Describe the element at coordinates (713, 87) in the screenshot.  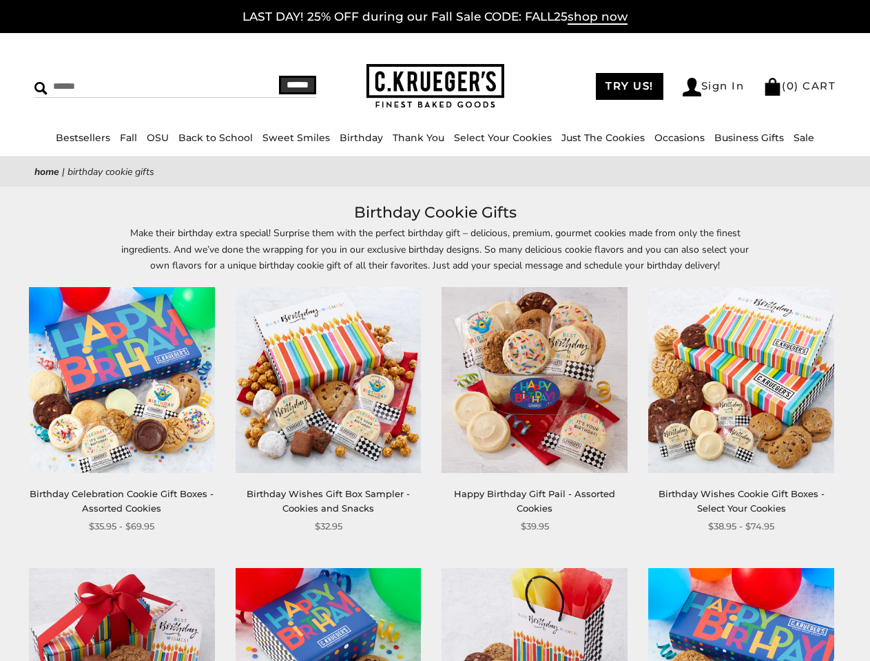
I see `a: Sign In` at that location.